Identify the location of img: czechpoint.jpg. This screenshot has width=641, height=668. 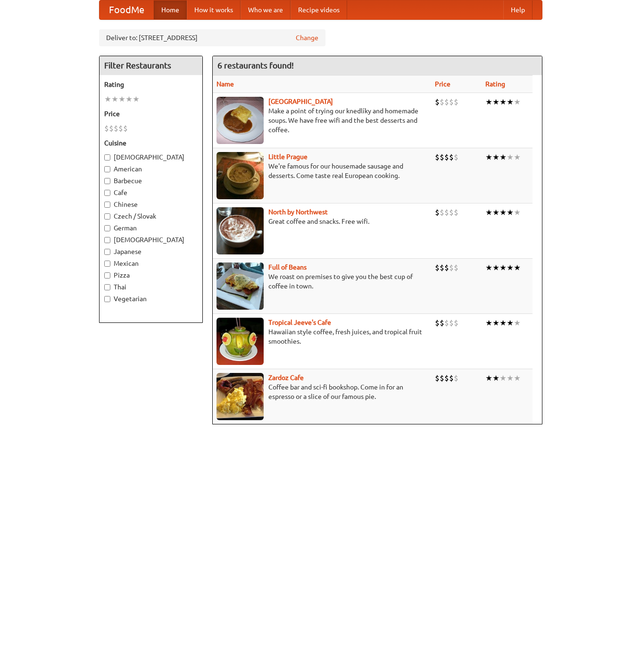
(240, 120).